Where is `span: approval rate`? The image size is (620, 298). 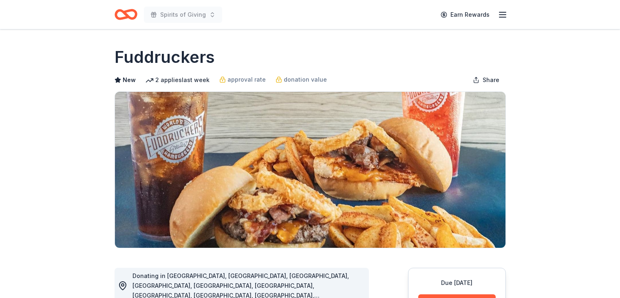
span: approval rate is located at coordinates (247, 80).